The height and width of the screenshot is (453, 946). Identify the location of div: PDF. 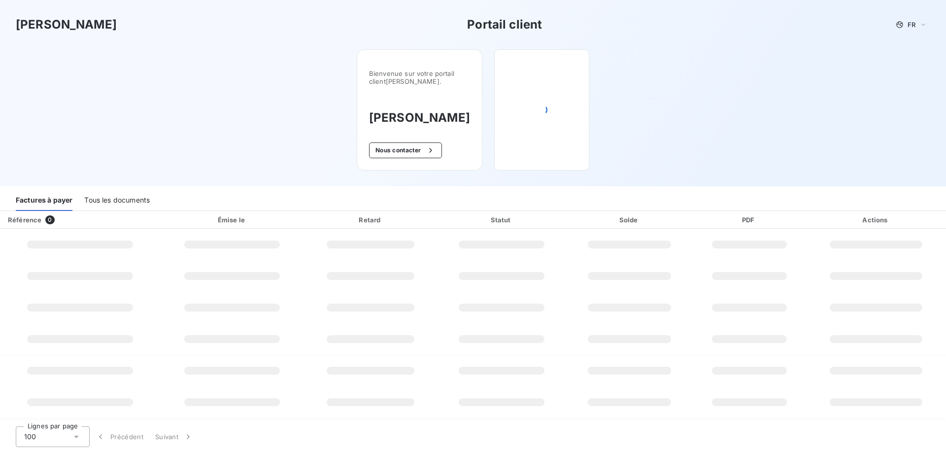
(749, 220).